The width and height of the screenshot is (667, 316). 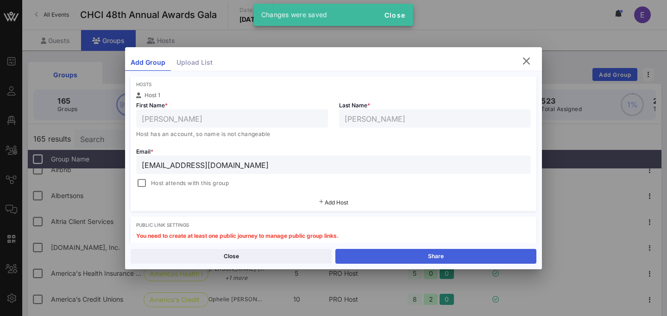 What do you see at coordinates (145, 152) in the screenshot?
I see `span: Email` at bounding box center [145, 152].